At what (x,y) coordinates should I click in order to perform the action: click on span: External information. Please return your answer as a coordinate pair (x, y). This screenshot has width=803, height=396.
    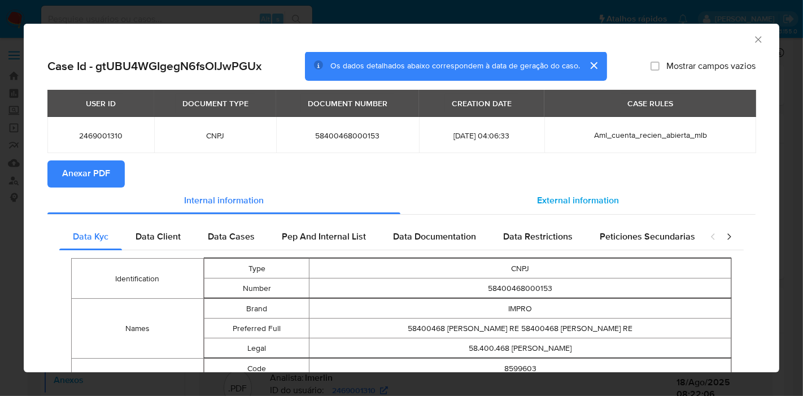
    Looking at the image, I should click on (578, 200).